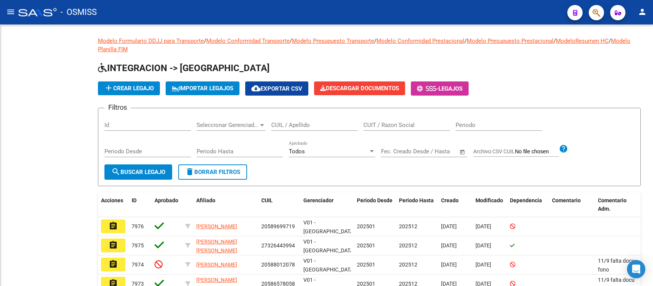 Image resolution: width=653 pixels, height=286 pixels. I want to click on datatable-header-cell: CUIL, so click(279, 205).